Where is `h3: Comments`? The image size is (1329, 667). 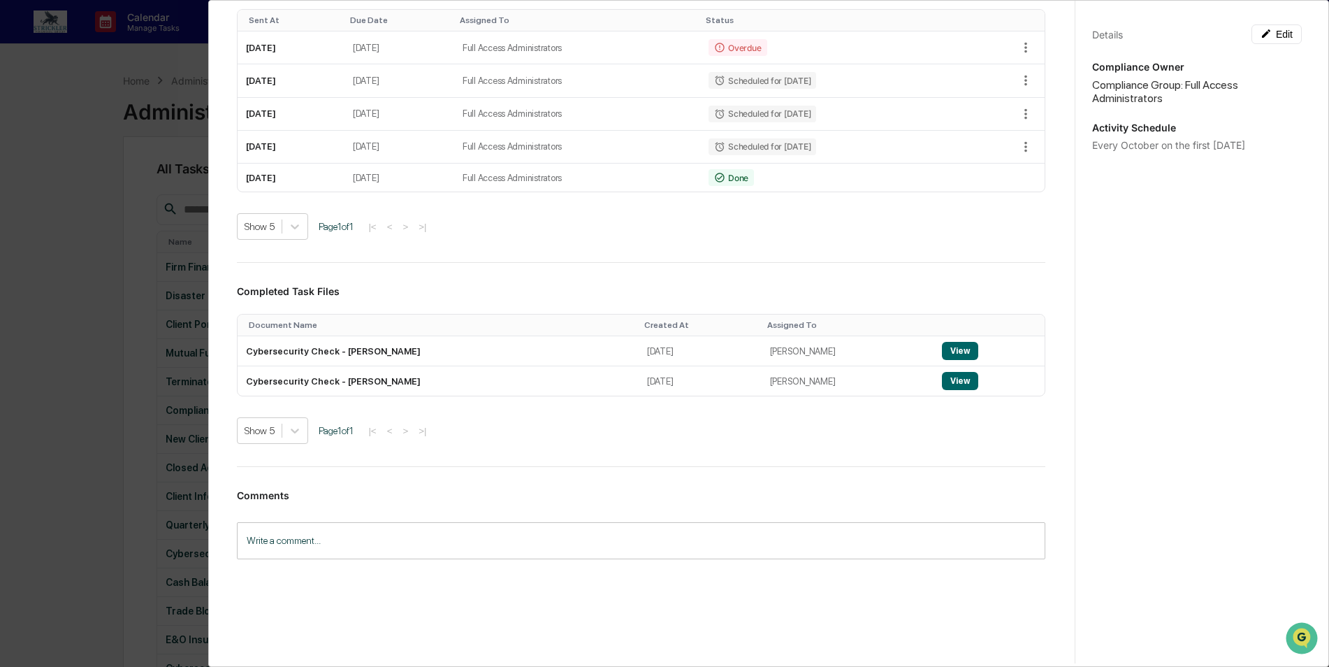 h3: Comments is located at coordinates (641, 495).